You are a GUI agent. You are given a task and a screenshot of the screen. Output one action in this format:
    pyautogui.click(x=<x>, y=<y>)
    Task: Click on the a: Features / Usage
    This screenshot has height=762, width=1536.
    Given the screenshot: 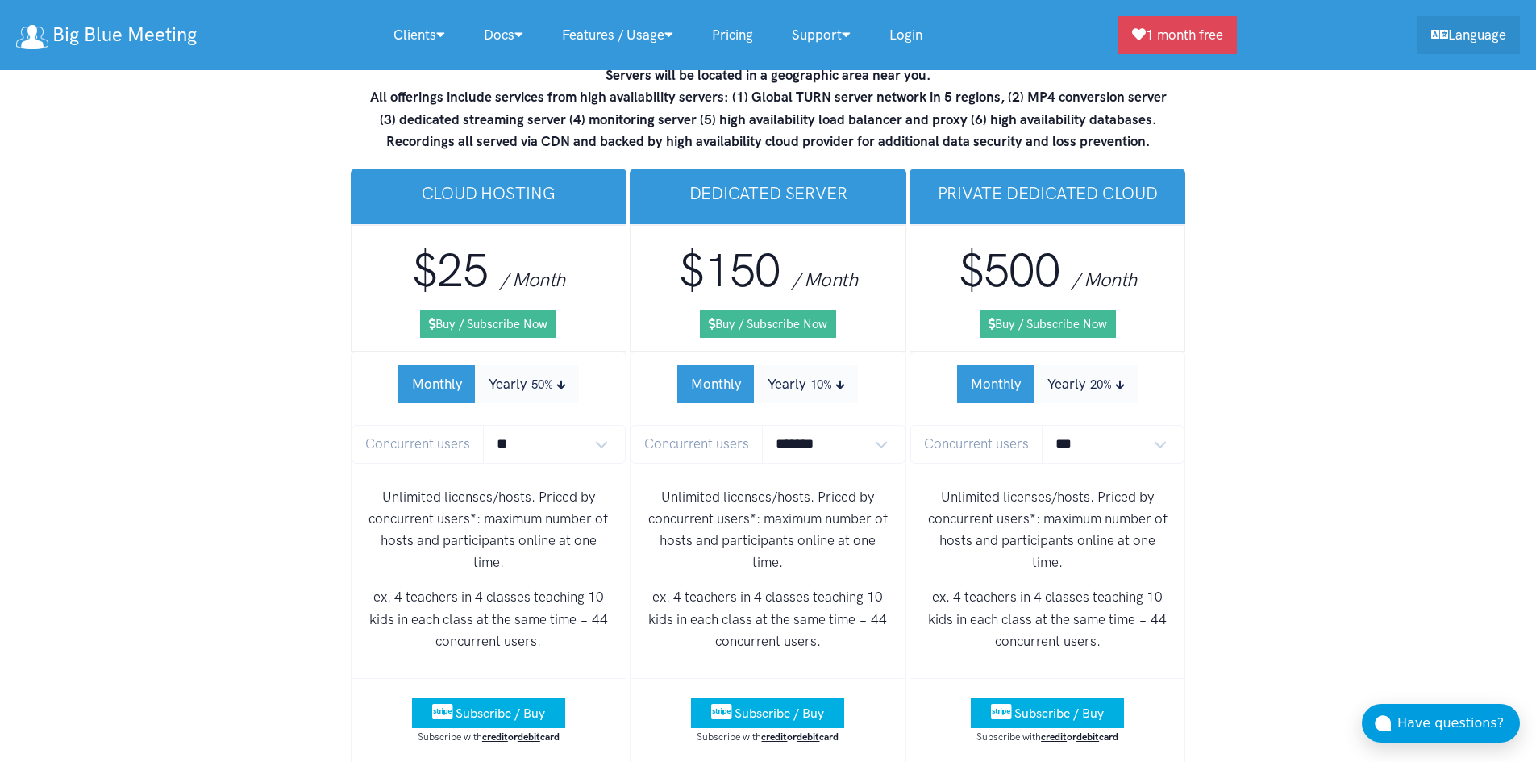 What is the action you would take?
    pyautogui.click(x=618, y=35)
    